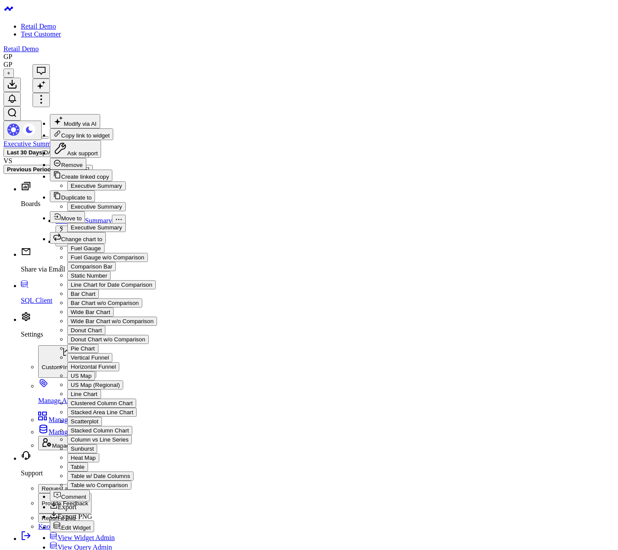 This screenshot has width=618, height=550. I want to click on button: Static Number, so click(89, 275).